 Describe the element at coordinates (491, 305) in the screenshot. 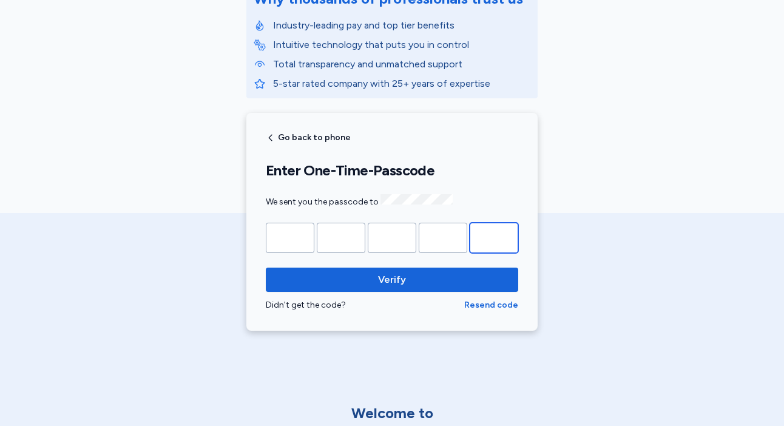

I see `span: Resend code` at that location.